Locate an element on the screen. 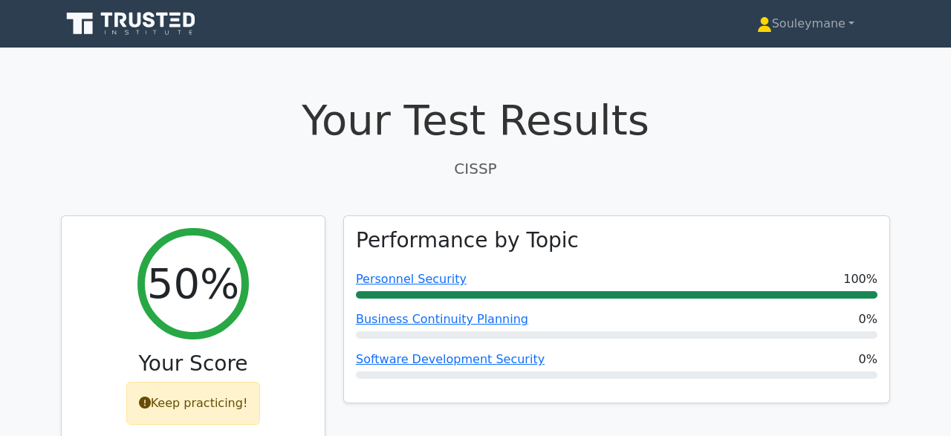  div: Keep practicing! is located at coordinates (193, 404).